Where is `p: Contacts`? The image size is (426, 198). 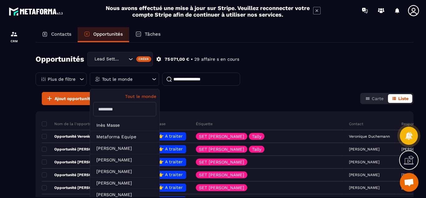
p: Contacts is located at coordinates (61, 34).